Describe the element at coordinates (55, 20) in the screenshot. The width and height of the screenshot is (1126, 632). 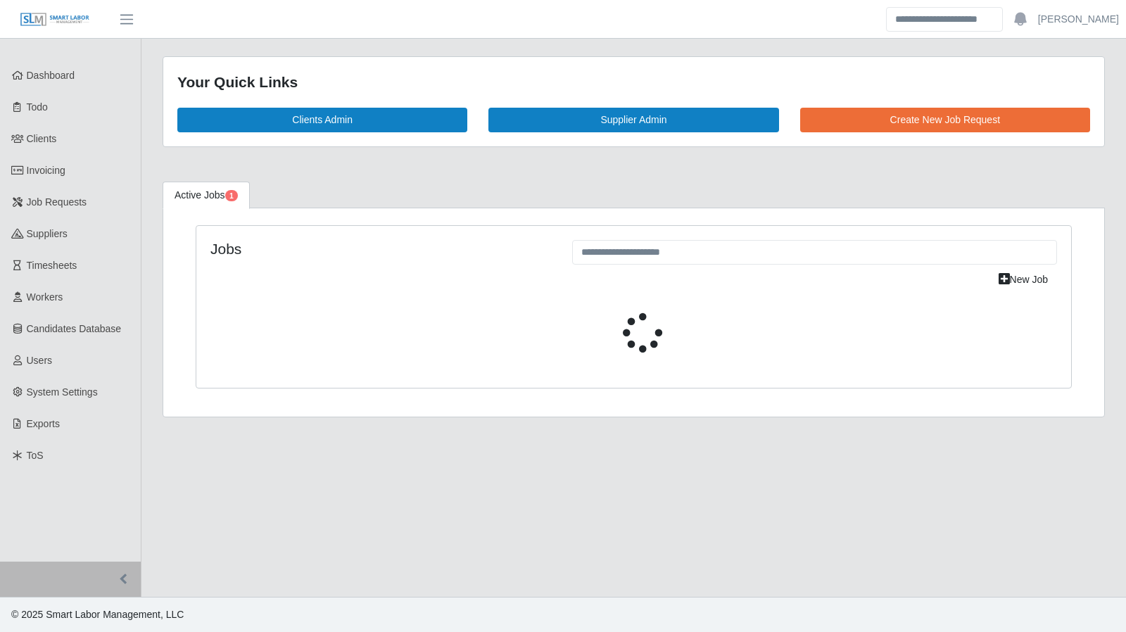
I see `img: SLM Logo` at that location.